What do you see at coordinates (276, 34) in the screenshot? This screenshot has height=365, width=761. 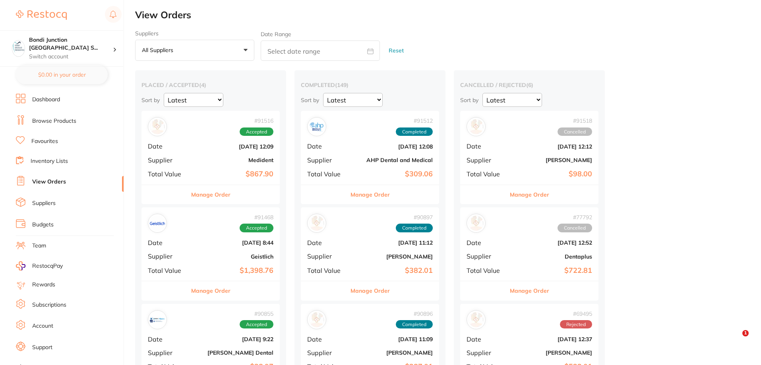 I see `label: Date Range` at bounding box center [276, 34].